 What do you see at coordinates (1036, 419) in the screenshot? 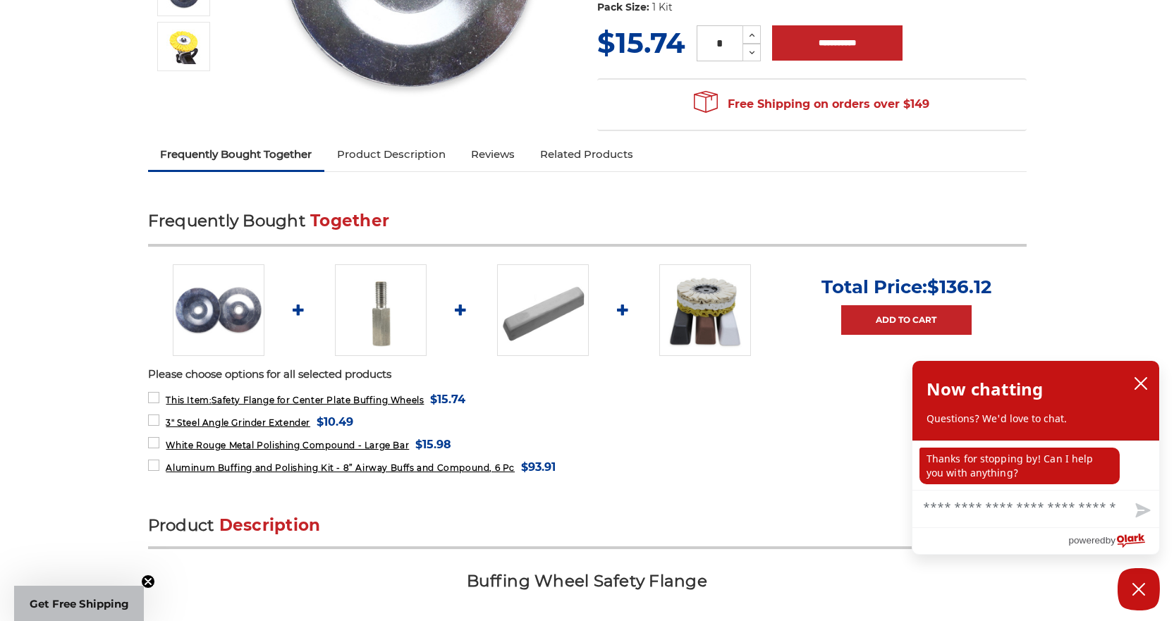
I see `p: Questions? We'd love to chat.` at bounding box center [1036, 419].